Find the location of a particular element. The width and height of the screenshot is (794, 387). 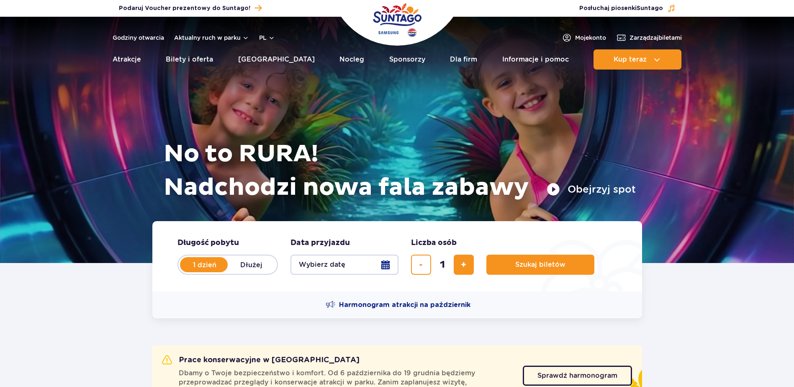

span: Liczba osób is located at coordinates (433, 243).